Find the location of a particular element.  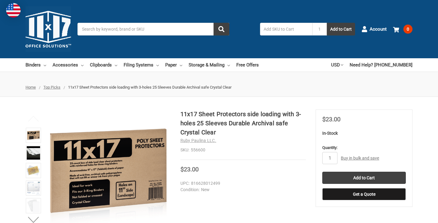

a: Filing Systems is located at coordinates (141, 65).